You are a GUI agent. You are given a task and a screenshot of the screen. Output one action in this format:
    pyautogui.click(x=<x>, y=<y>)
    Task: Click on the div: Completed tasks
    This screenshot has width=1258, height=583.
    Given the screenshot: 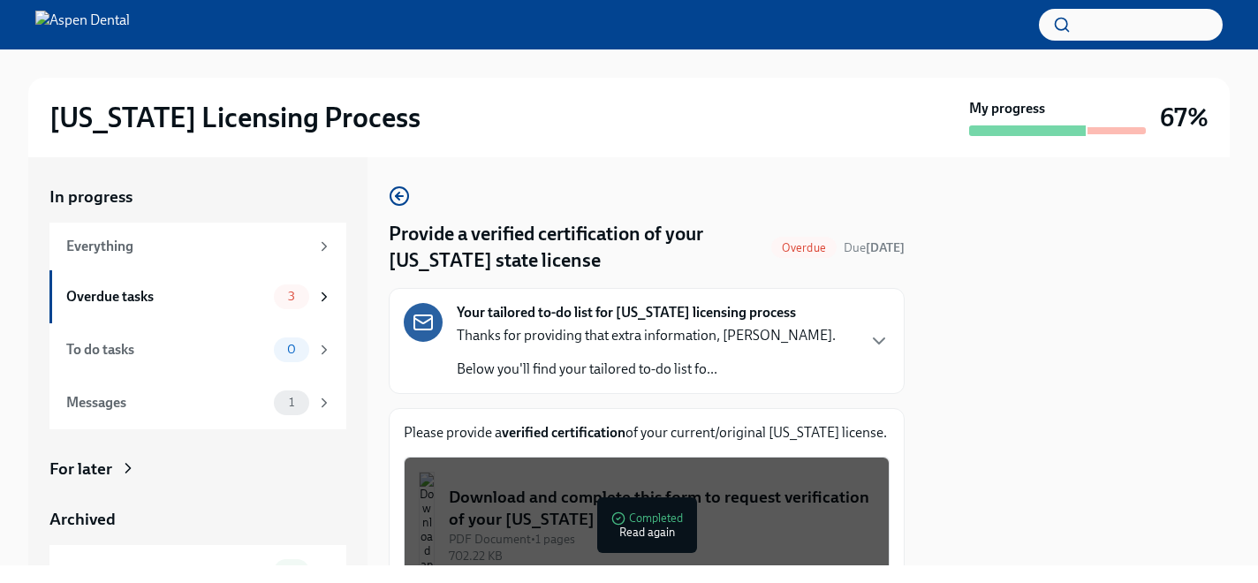 What is the action you would take?
    pyautogui.click(x=166, y=572)
    